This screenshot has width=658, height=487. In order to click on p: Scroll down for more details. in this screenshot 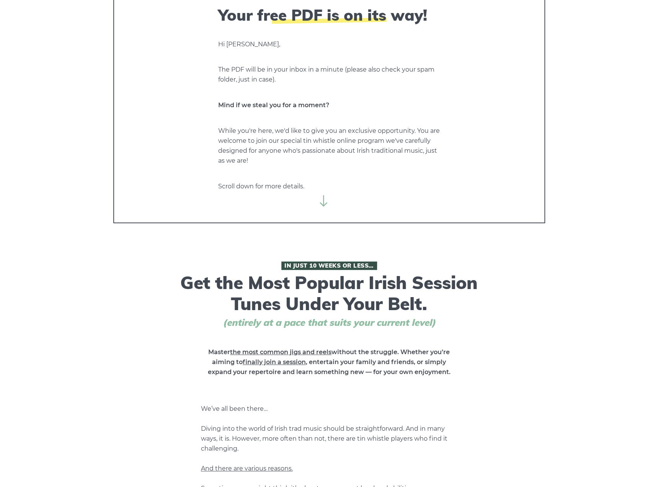, I will do `click(329, 187)`.